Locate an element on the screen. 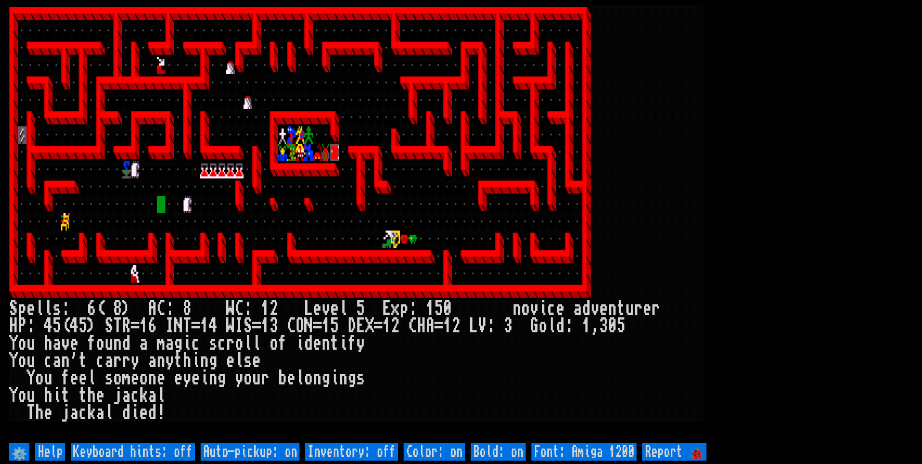 The image size is (922, 464). div: 0 is located at coordinates (447, 308).